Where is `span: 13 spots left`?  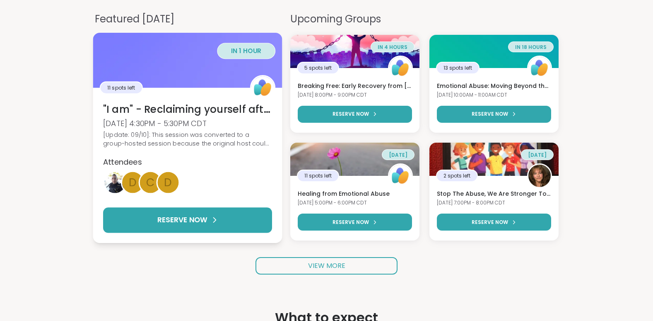 span: 13 spots left is located at coordinates (458, 68).